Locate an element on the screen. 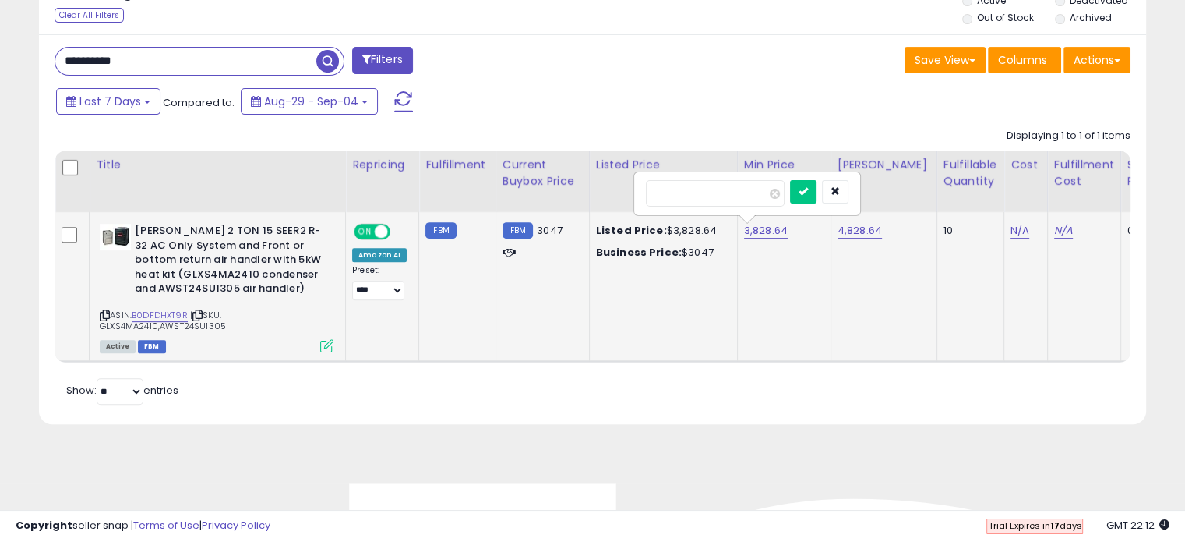 The image size is (1185, 542). span: Compared to: is located at coordinates (199, 102).